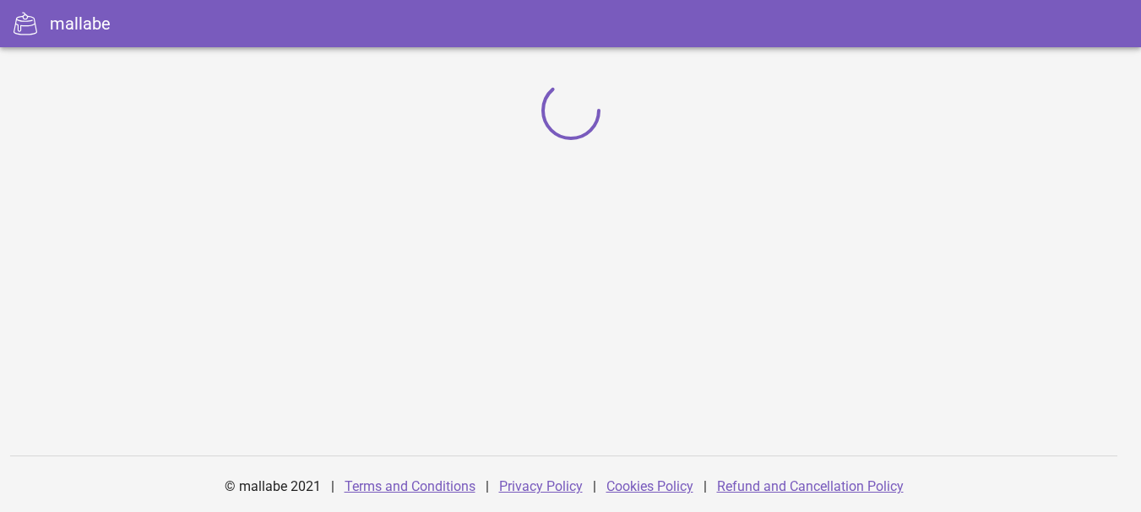  I want to click on a: Refund and Cancellation Policy, so click(810, 486).